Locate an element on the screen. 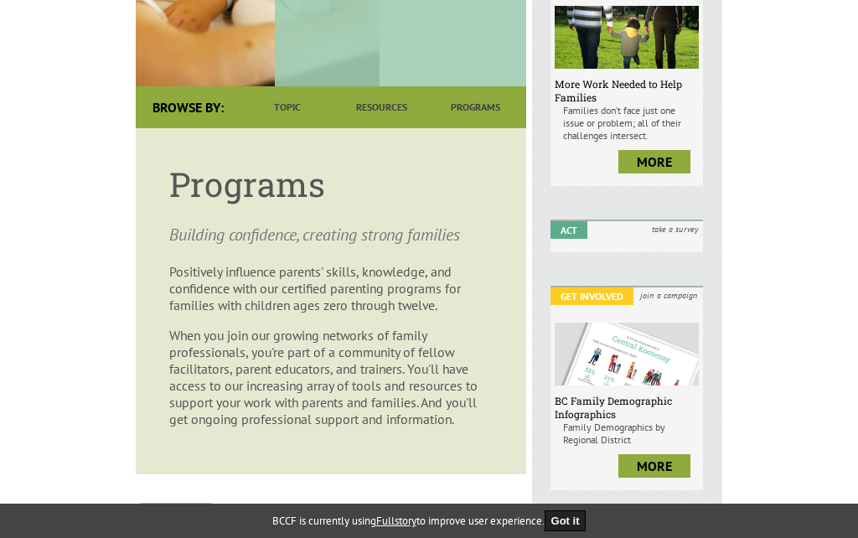 This screenshot has height=538, width=858. p: When you join our growing networks of family professionals, you're part of a community of fellow ... is located at coordinates (331, 377).